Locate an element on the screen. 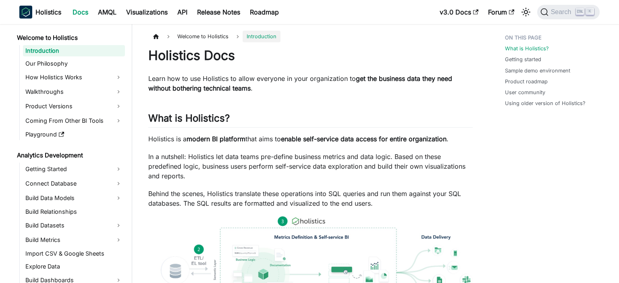  p: Holistics is a that aims to . is located at coordinates (310, 139).